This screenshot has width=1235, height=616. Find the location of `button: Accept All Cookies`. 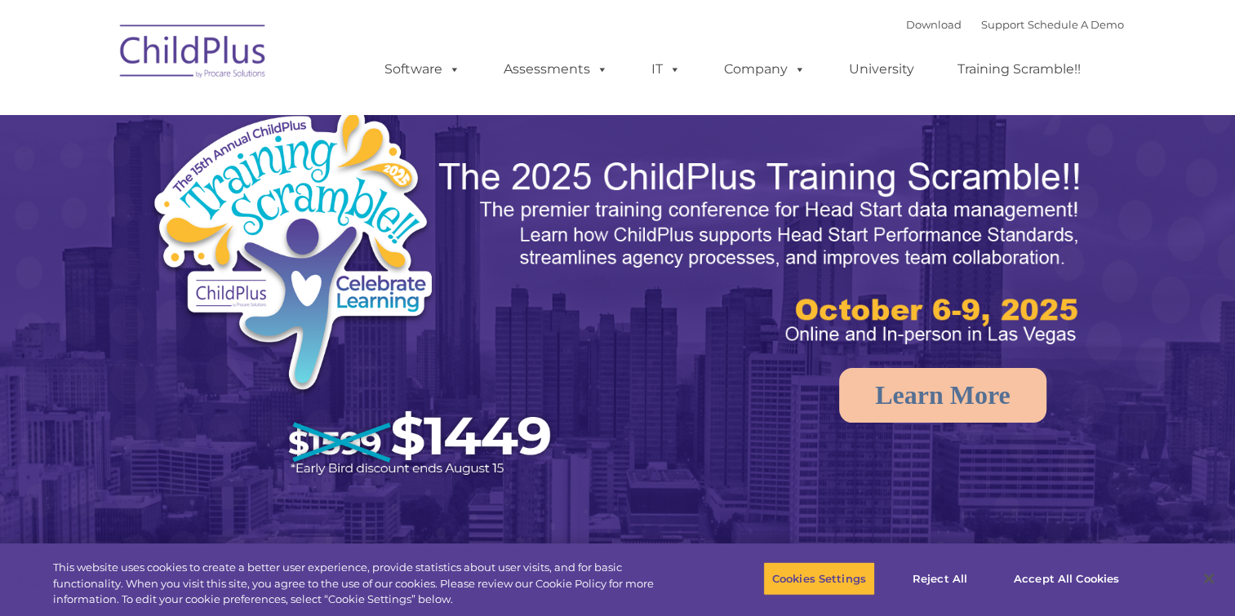

button: Accept All Cookies is located at coordinates (1066, 579).